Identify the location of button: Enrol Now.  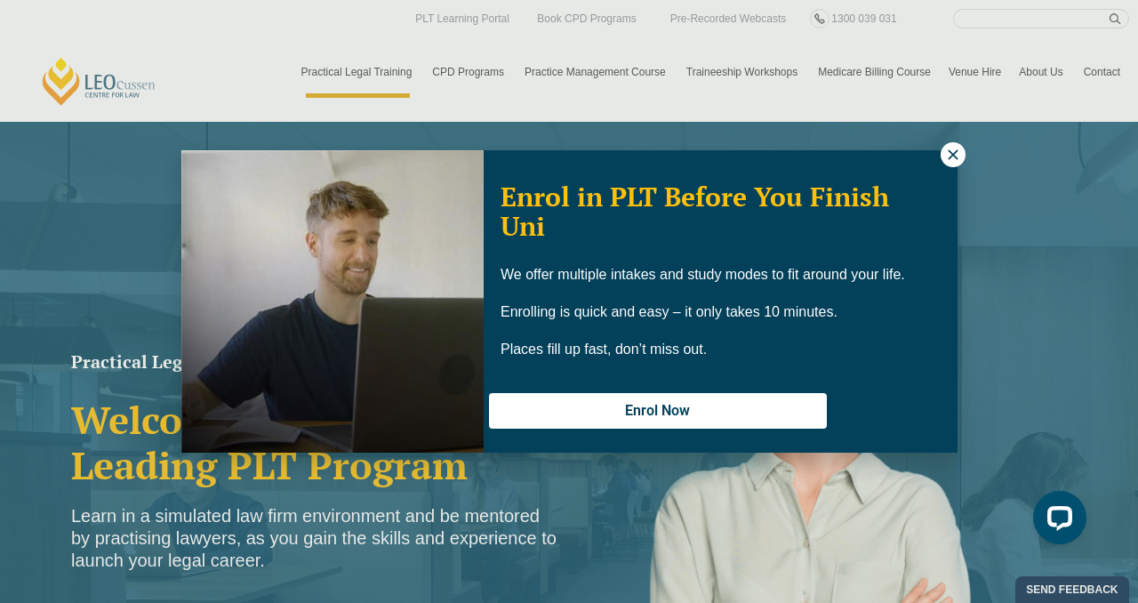
(658, 411).